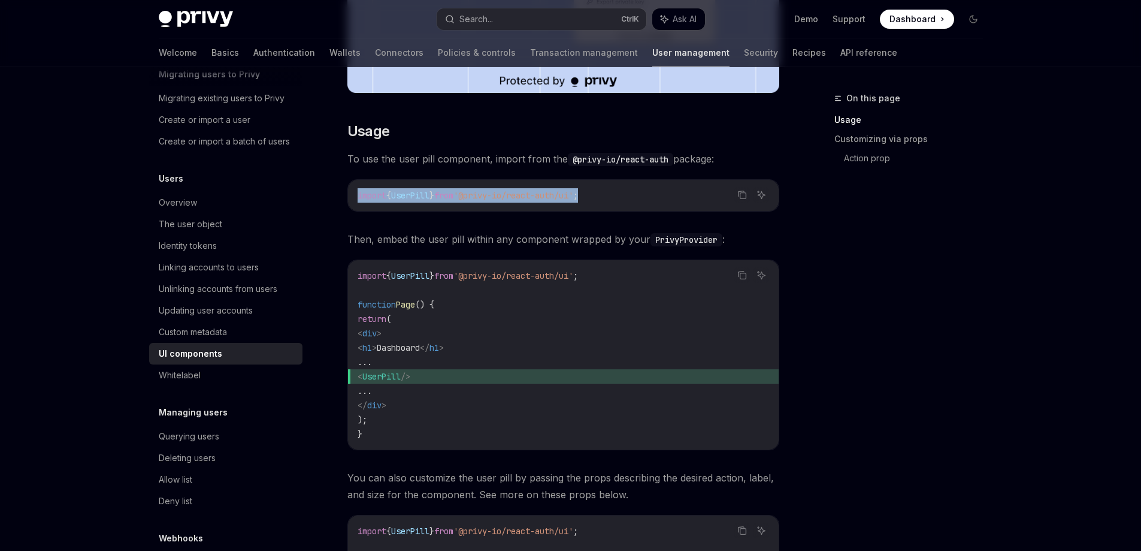 Image resolution: width=1141 pixels, height=551 pixels. Describe the element at coordinates (849, 19) in the screenshot. I see `a: Support` at that location.